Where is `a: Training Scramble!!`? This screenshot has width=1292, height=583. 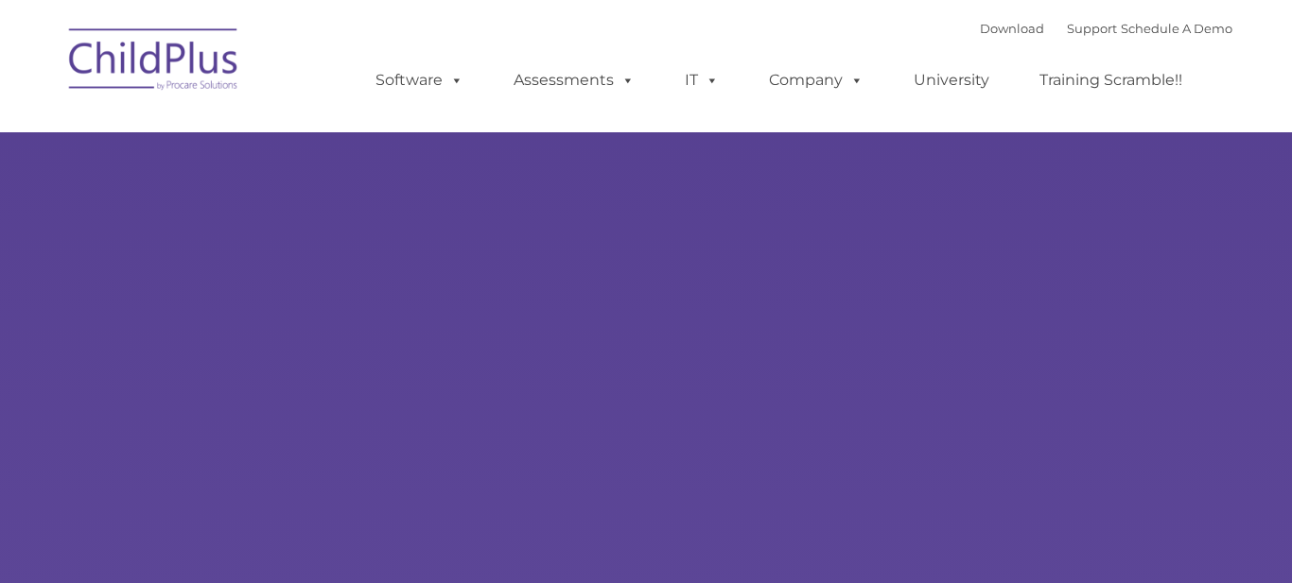 a: Training Scramble!! is located at coordinates (1110, 80).